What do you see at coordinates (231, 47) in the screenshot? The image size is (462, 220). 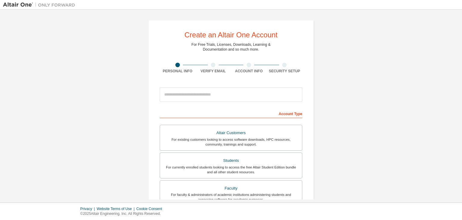 I see `div: For Free Trials, Licenses, Downloads, Learning & Documentation and so much more.` at bounding box center [231, 47].